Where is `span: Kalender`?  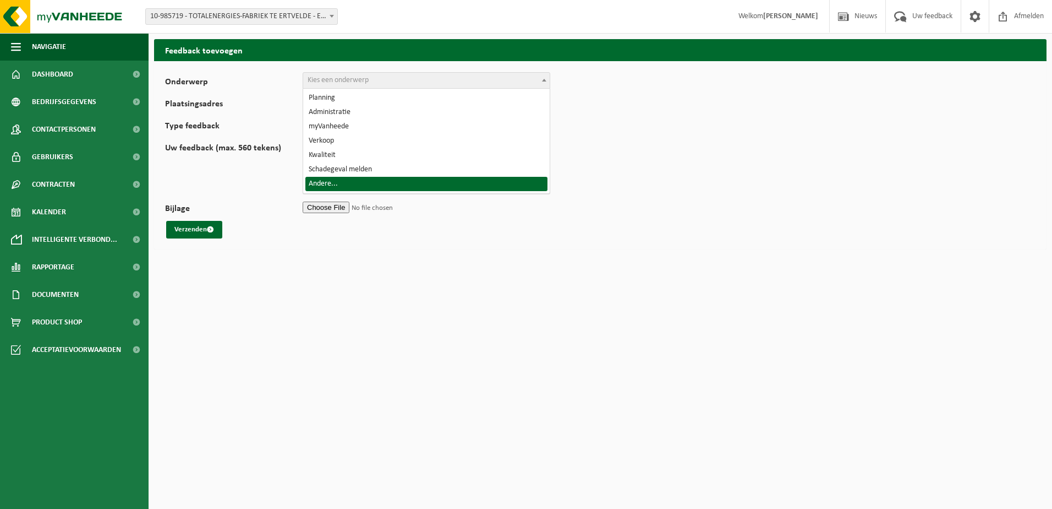
span: Kalender is located at coordinates (49, 212).